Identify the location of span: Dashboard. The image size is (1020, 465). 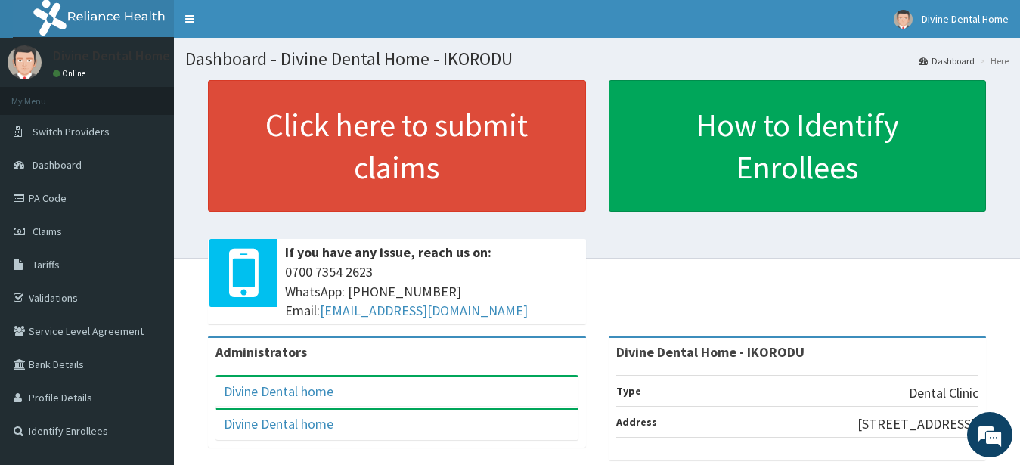
(57, 165).